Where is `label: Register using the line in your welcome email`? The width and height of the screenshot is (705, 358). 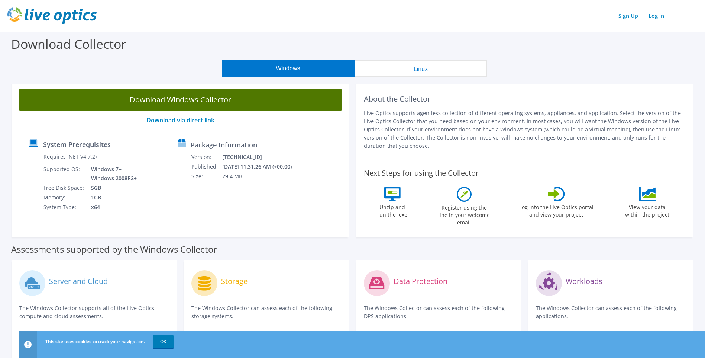
label: Register using the line in your welcome email is located at coordinates (464, 214).